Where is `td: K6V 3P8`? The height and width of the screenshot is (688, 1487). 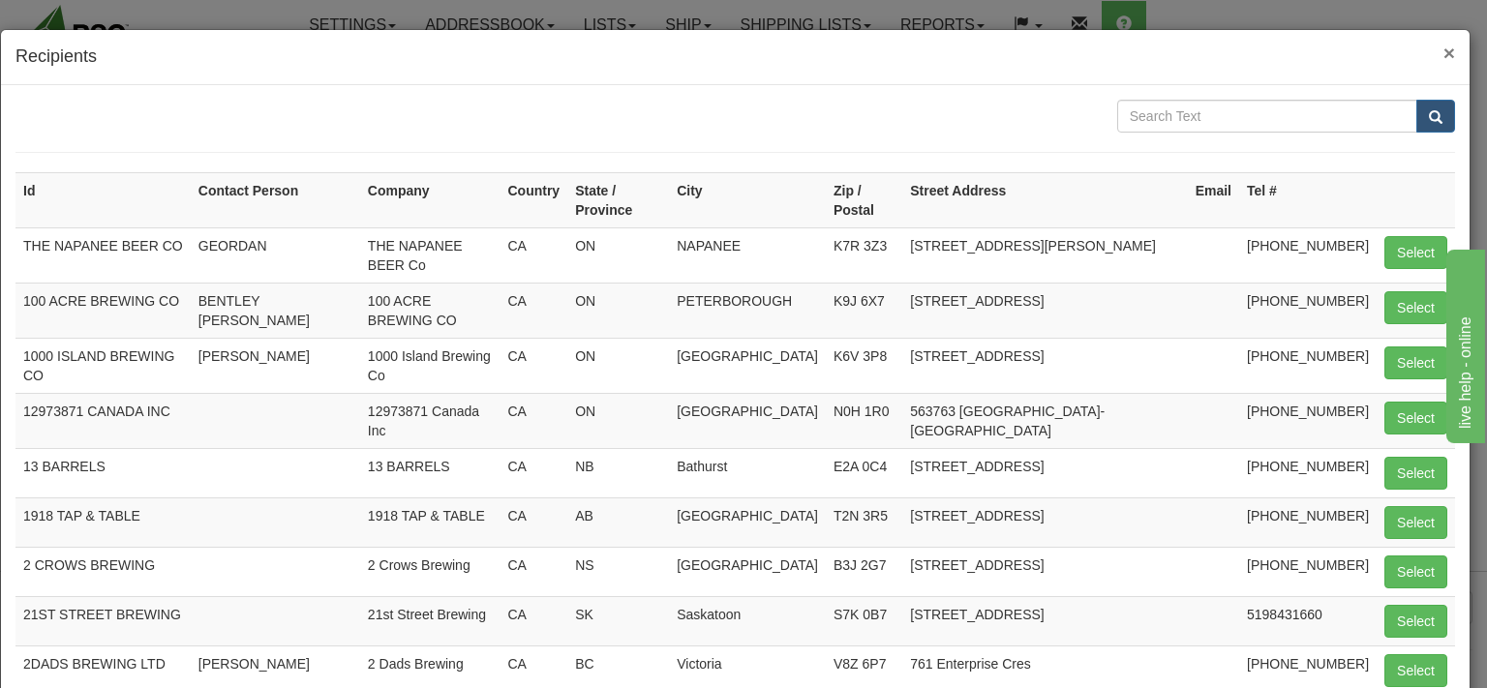 td: K6V 3P8 is located at coordinates (864, 365).